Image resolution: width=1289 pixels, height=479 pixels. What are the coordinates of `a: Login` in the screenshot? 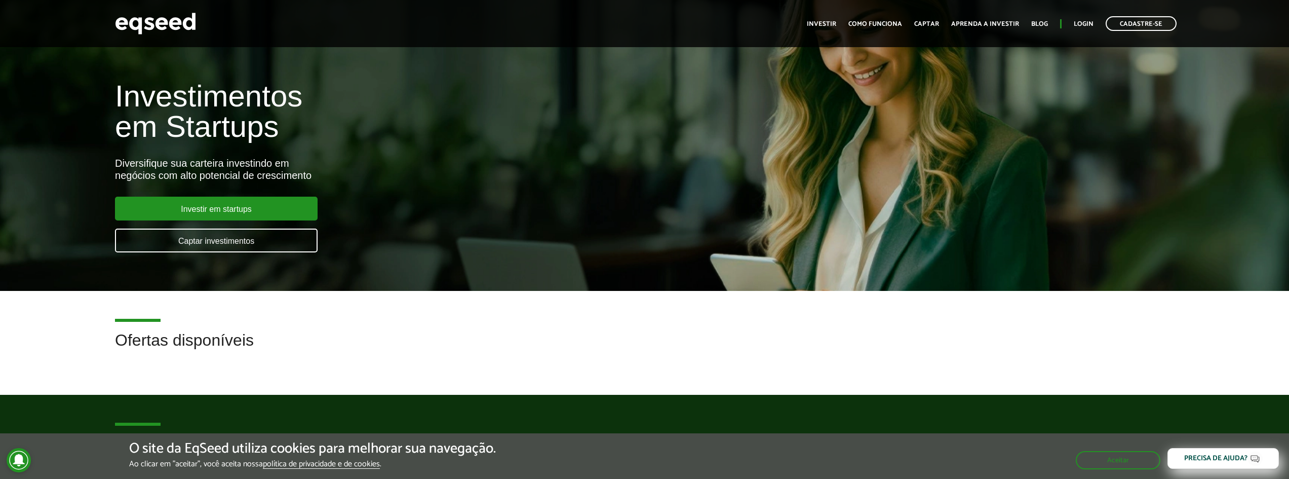 It's located at (1083, 24).